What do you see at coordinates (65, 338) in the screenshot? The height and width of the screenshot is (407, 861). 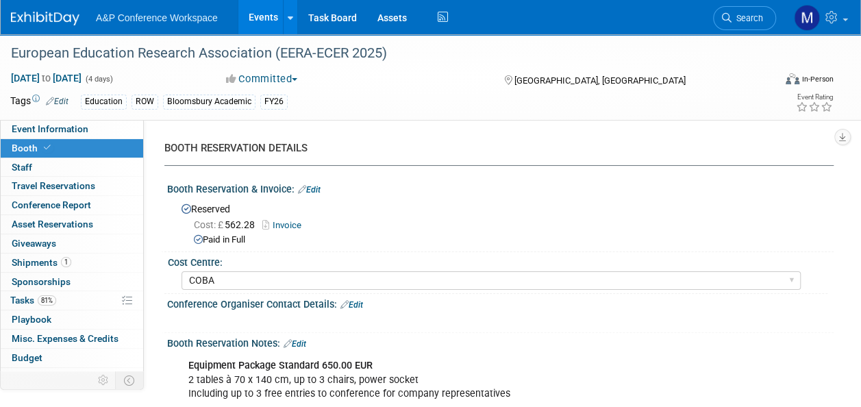 I see `span: Misc. Expenses & Credits` at bounding box center [65, 338].